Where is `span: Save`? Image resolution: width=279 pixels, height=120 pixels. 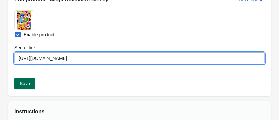
span: Save is located at coordinates (25, 83).